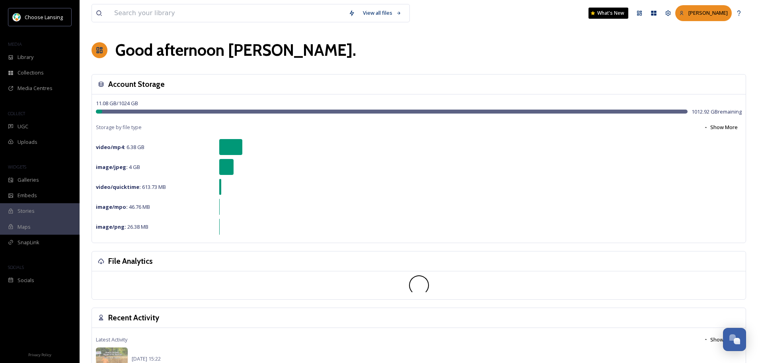 Image resolution: width=758 pixels, height=363 pixels. I want to click on button: Open Chat, so click(735, 339).